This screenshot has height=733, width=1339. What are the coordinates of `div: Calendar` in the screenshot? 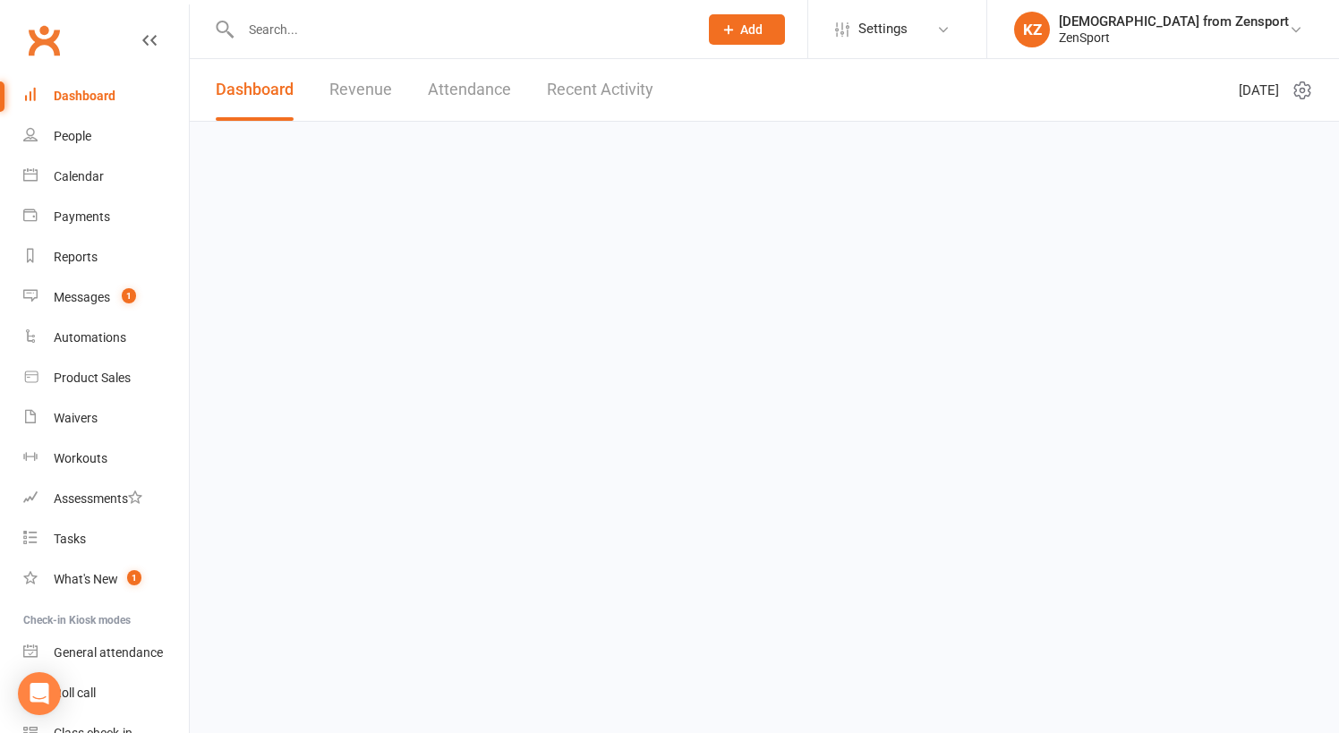 It's located at (79, 176).